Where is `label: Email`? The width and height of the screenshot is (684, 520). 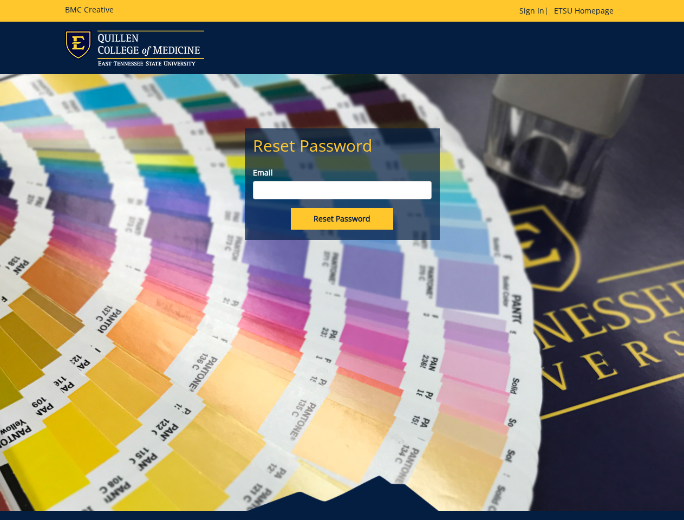
label: Email is located at coordinates (342, 173).